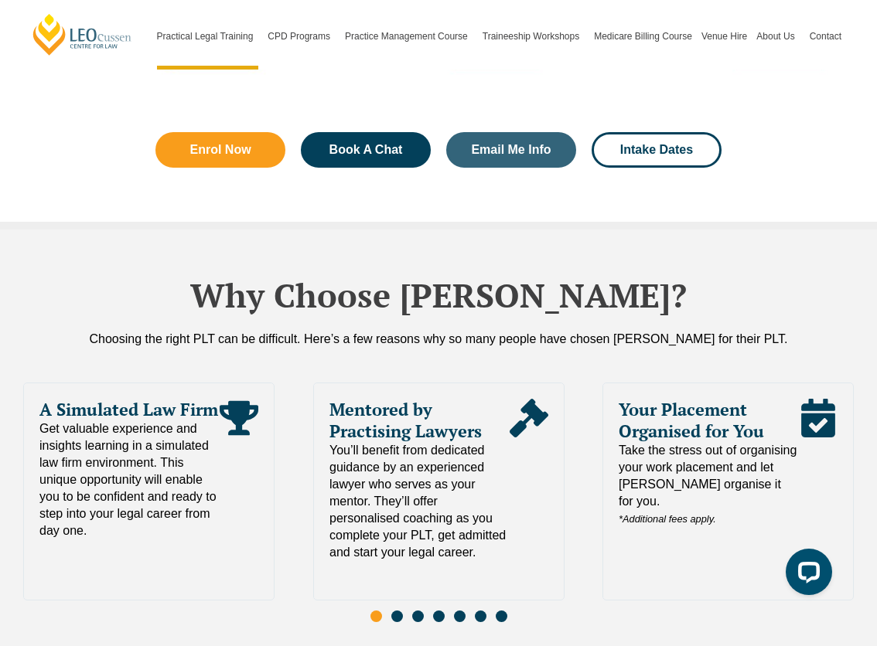 This screenshot has width=877, height=646. Describe the element at coordinates (656, 150) in the screenshot. I see `a: Intake Dates` at that location.